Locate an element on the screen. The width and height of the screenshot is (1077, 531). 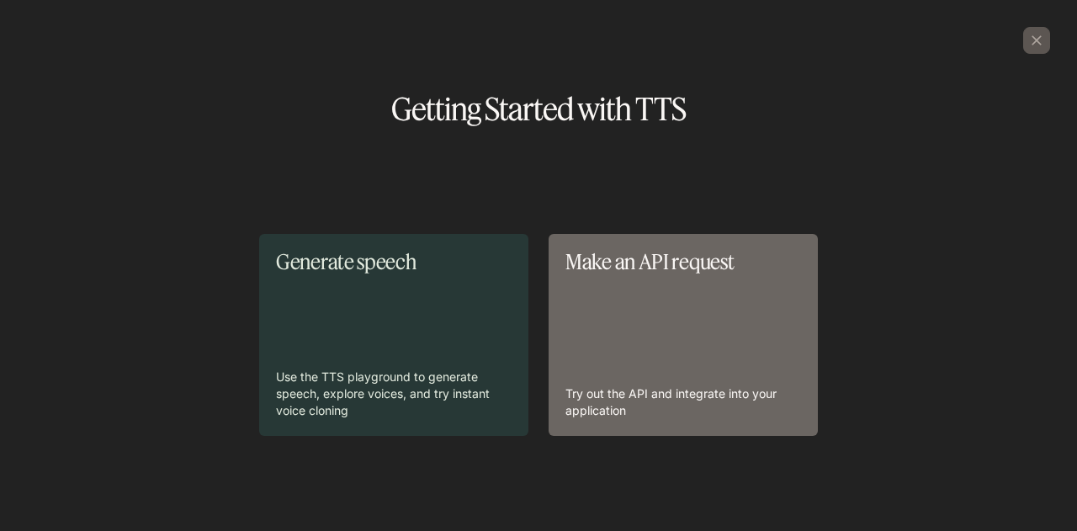
p: Make an API request is located at coordinates (683, 262).